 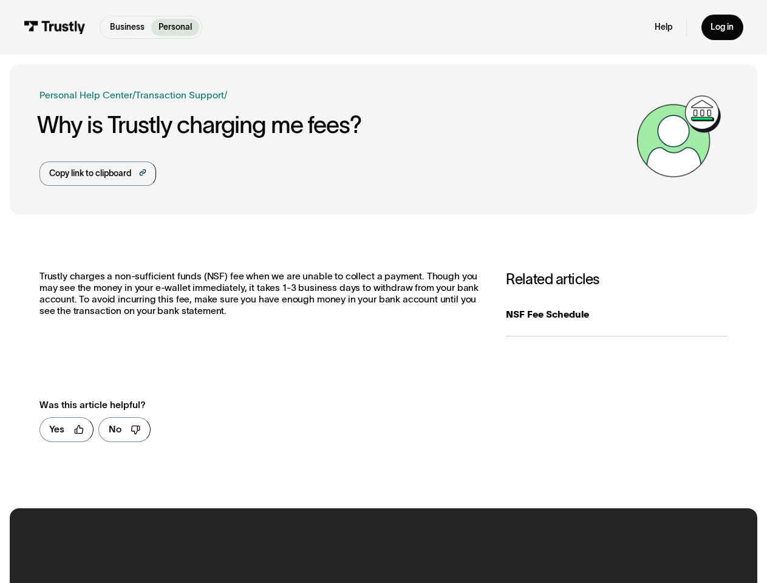 I want to click on p: Business, so click(x=127, y=27).